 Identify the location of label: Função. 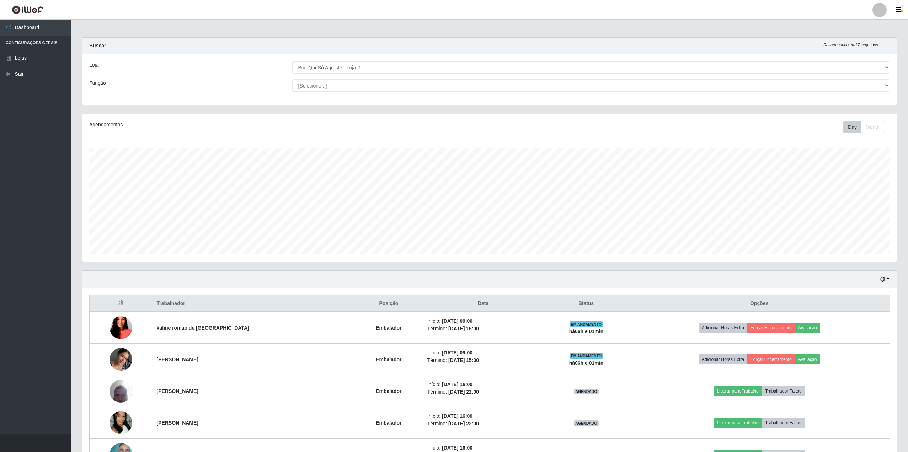
(97, 83).